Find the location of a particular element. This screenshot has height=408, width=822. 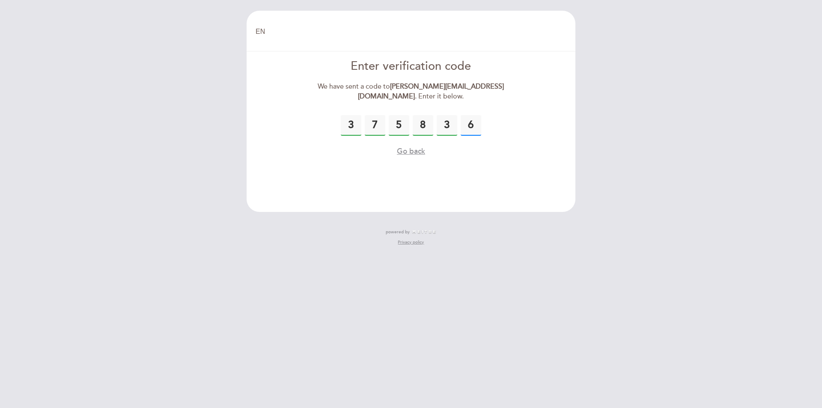

a: powered by is located at coordinates (411, 232).